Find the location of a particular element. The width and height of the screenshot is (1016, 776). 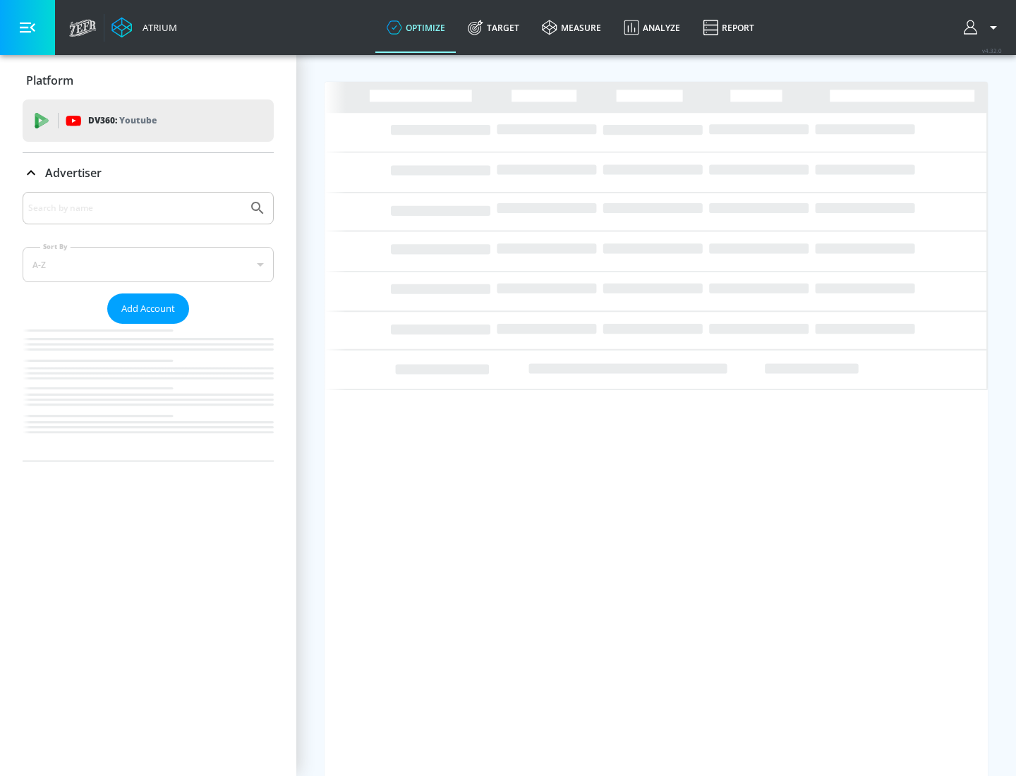

label: Sort By is located at coordinates (55, 246).